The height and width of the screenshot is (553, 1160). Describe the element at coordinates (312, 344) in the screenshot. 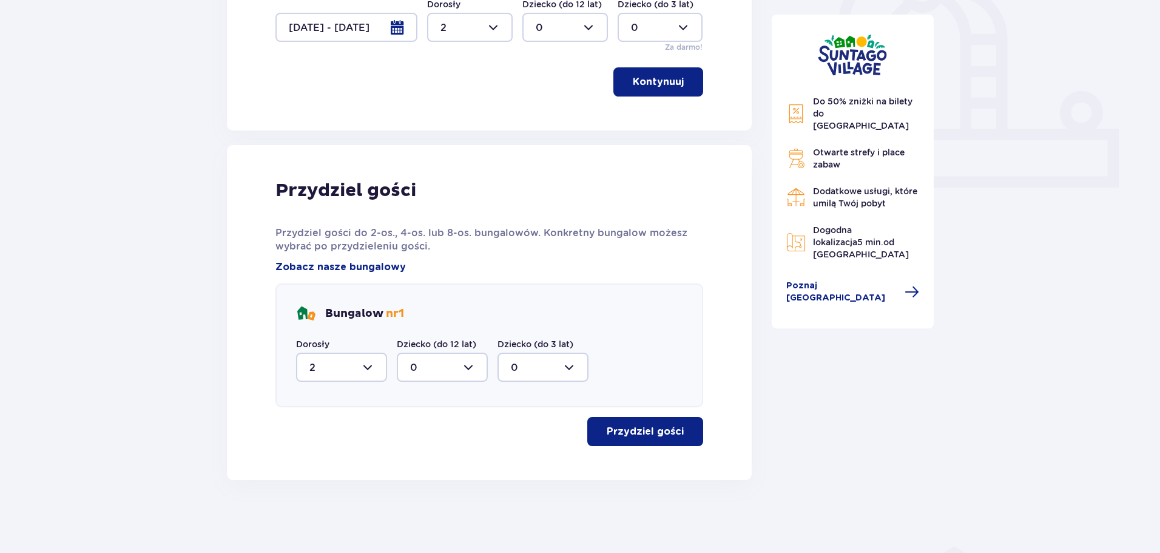

I see `label: Dorosły` at that location.